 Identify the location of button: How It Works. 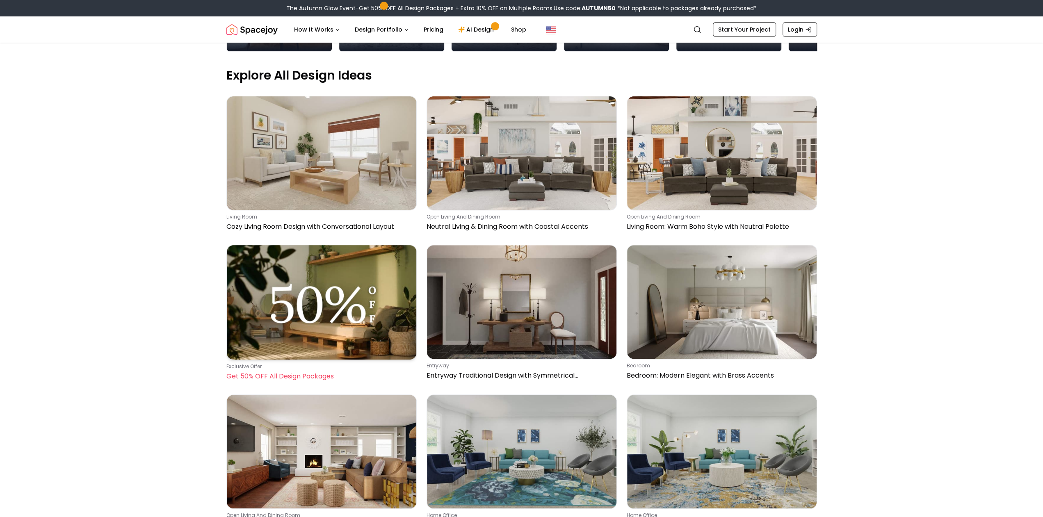
(317, 30).